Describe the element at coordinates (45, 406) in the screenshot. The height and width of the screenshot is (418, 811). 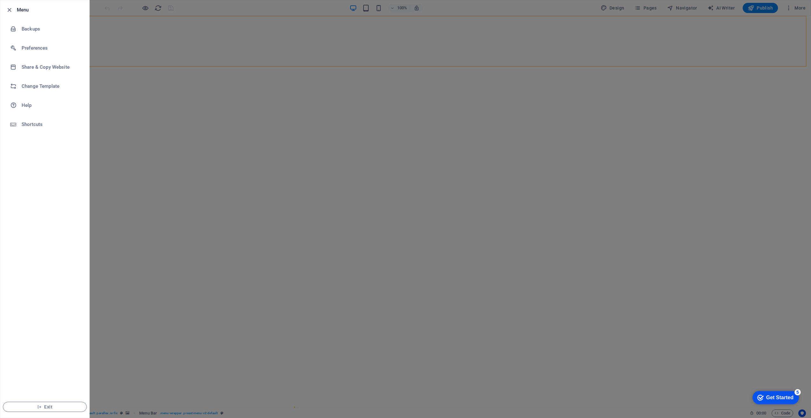
I see `span: Exit` at that location.